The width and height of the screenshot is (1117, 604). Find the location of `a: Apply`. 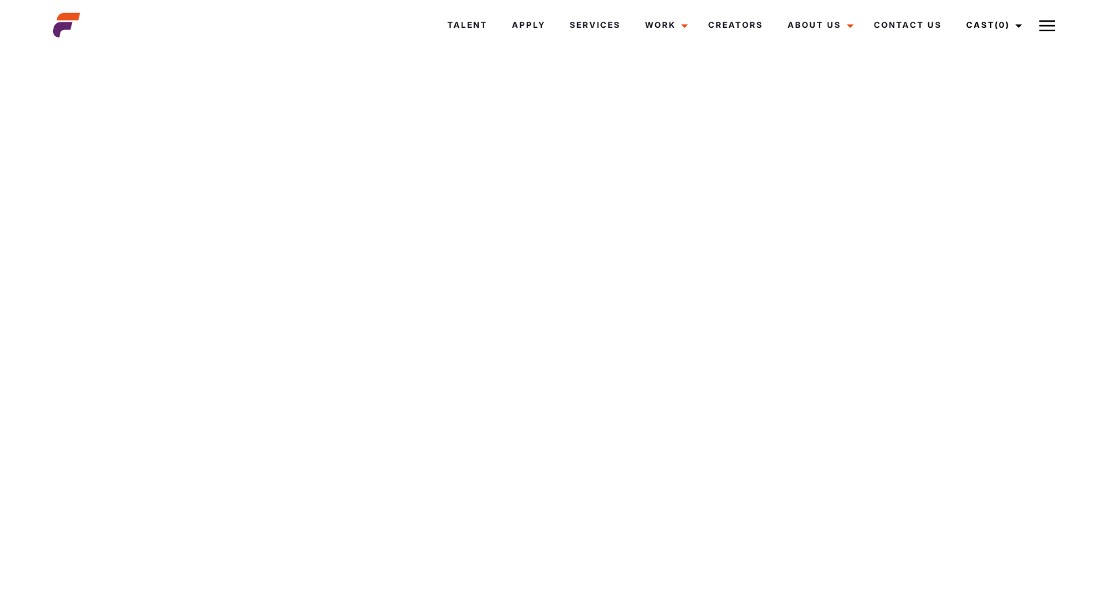

a: Apply is located at coordinates (528, 25).